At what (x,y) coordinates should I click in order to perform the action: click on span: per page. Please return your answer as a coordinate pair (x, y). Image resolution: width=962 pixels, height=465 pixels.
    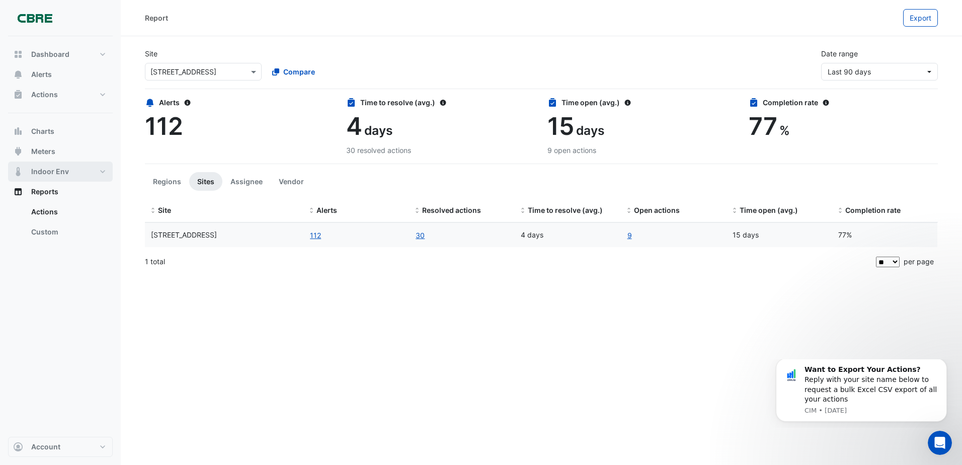
    Looking at the image, I should click on (919, 261).